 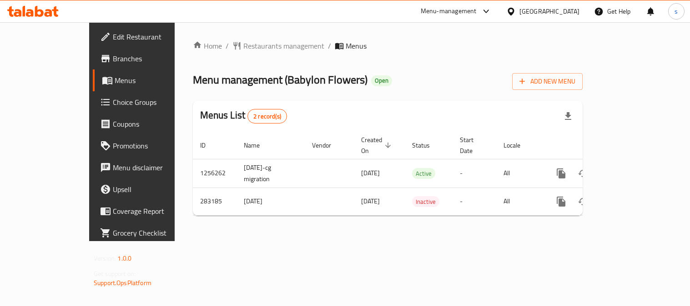 What do you see at coordinates (155, 211) in the screenshot?
I see `span: Coverage Report` at bounding box center [155, 211].